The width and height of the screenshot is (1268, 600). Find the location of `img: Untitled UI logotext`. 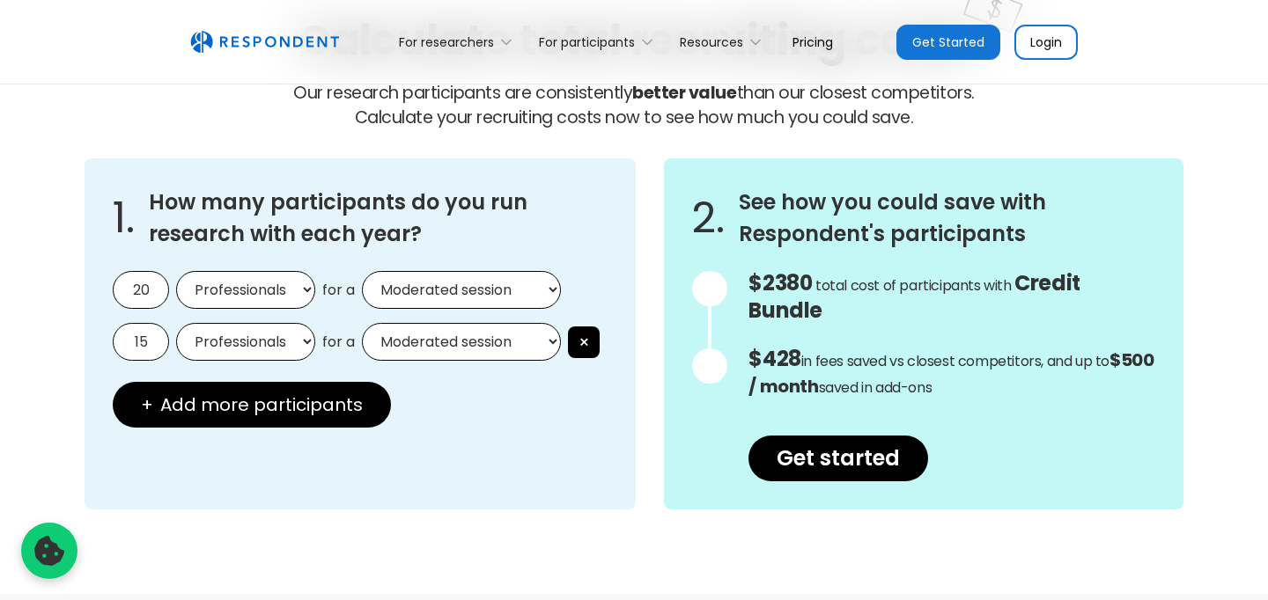

img: Untitled UI logotext is located at coordinates (264, 42).